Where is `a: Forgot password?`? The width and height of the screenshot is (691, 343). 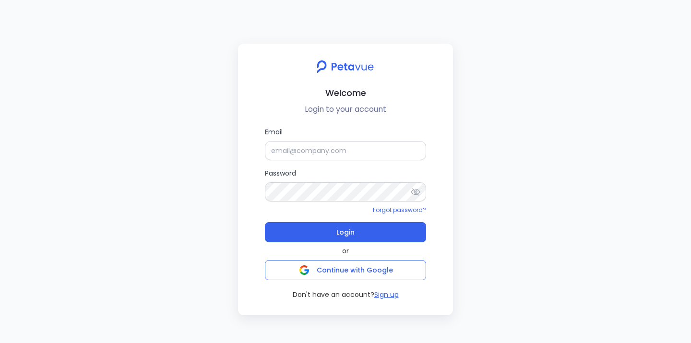 a: Forgot password? is located at coordinates (399, 210).